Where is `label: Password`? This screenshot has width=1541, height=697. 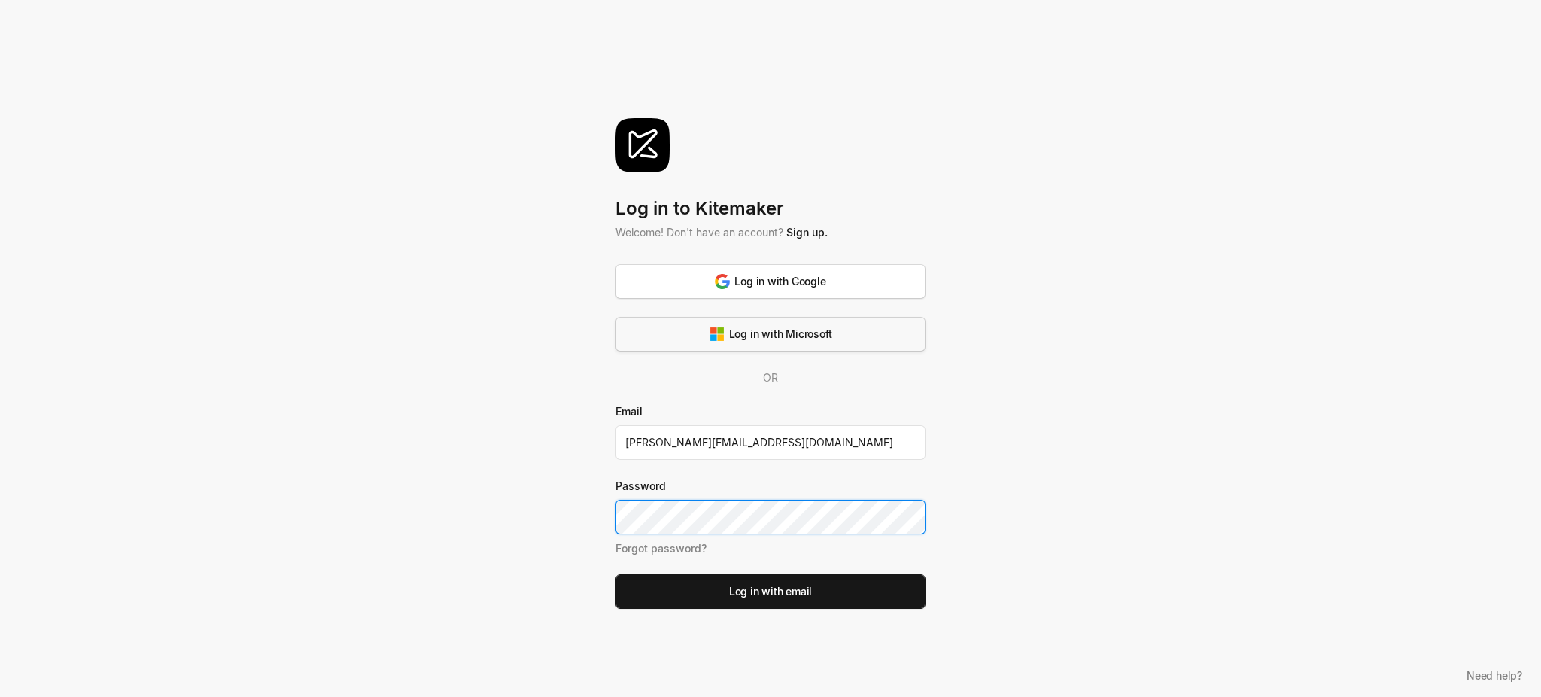 label: Password is located at coordinates (770, 485).